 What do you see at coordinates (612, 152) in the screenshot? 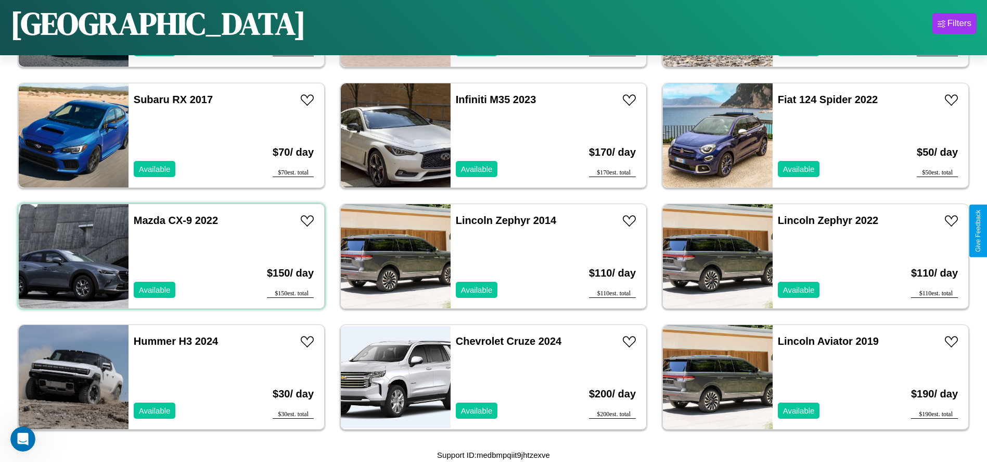
I see `h3: $ 170 / day` at bounding box center [612, 152].